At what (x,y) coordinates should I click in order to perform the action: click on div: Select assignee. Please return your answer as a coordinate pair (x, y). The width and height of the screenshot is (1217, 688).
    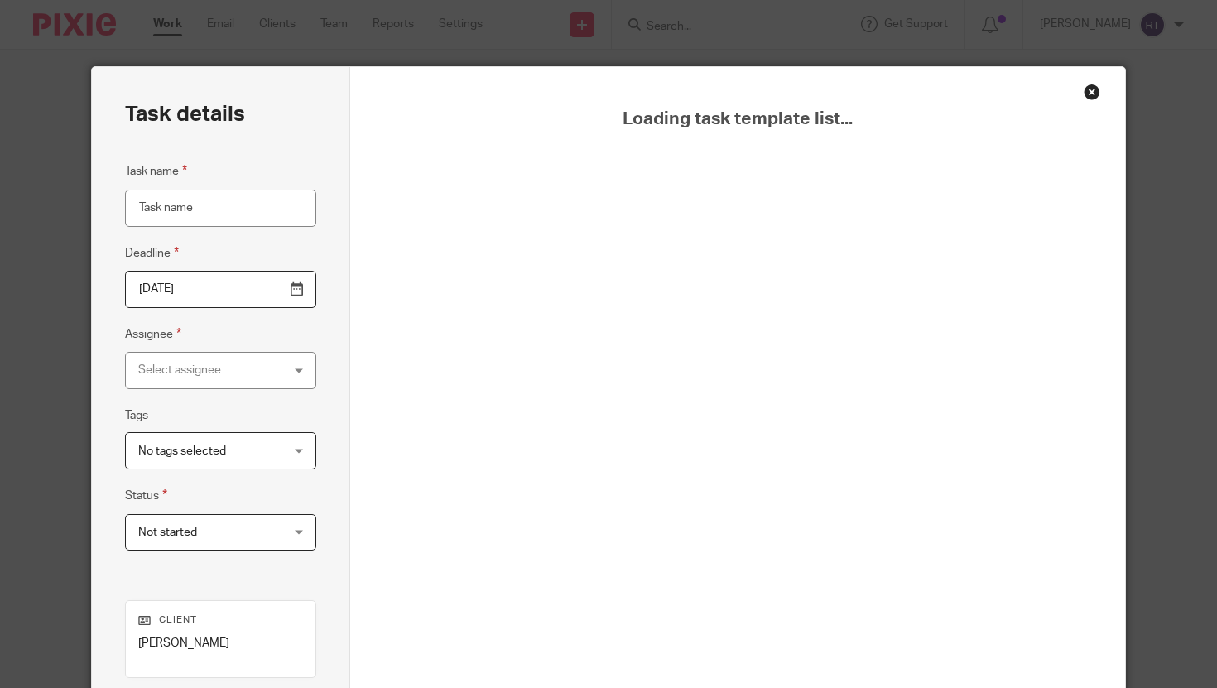
    Looking at the image, I should click on (209, 370).